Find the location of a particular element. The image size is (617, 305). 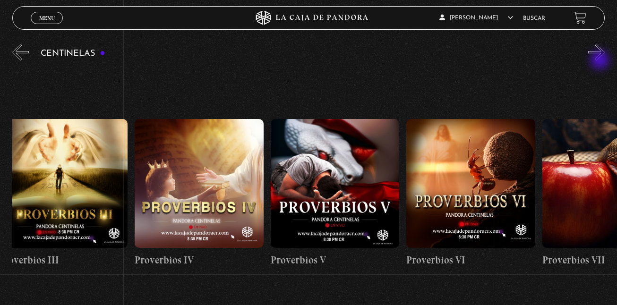

h4: Proverbios V is located at coordinates (335, 260).